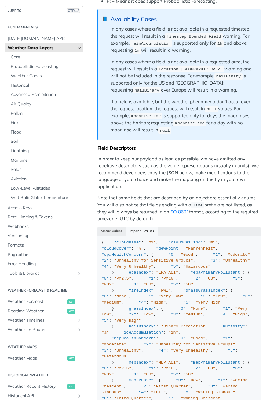 The width and height of the screenshot is (270, 400). What do you see at coordinates (169, 248) in the screenshot?
I see `span: "dewPoint"` at bounding box center [169, 248].